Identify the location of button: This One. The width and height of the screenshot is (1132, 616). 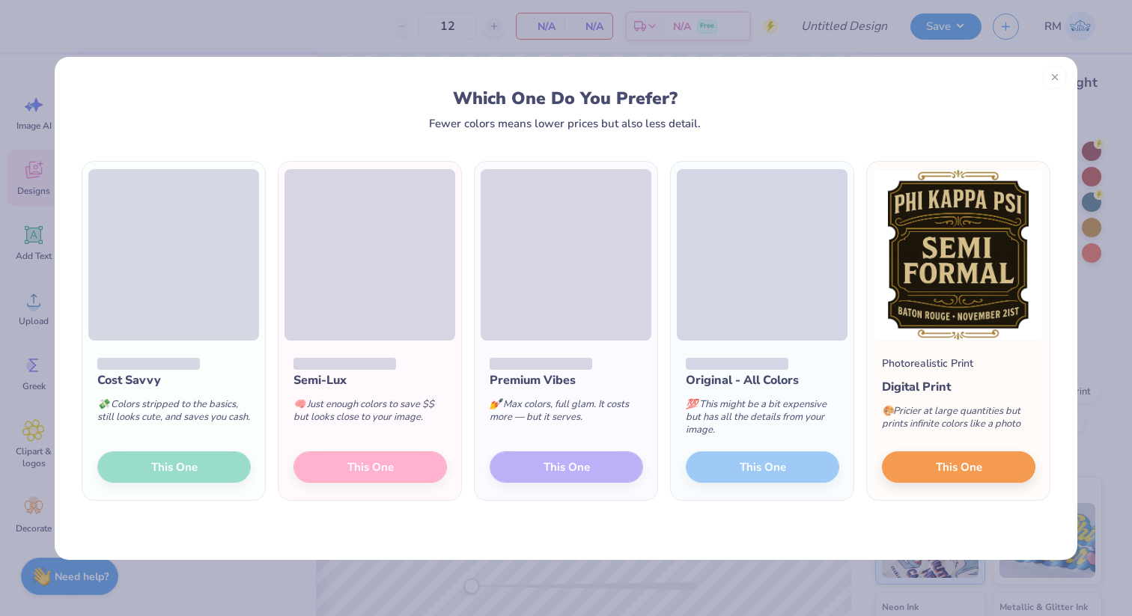
(958, 467).